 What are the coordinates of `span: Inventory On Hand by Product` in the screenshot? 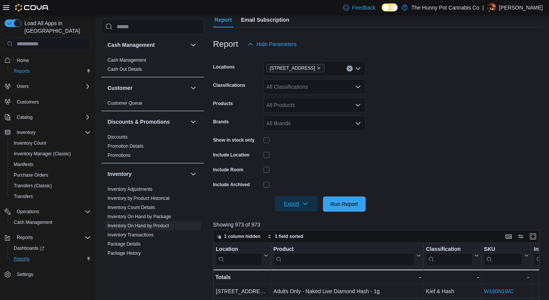 It's located at (138, 226).